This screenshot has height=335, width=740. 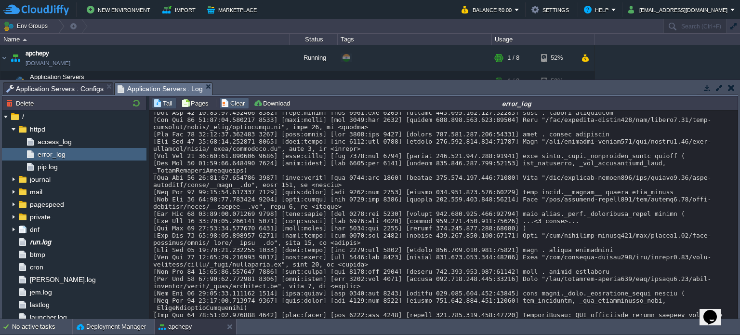 What do you see at coordinates (27, 26) in the screenshot?
I see `button: Env Groups` at bounding box center [27, 26].